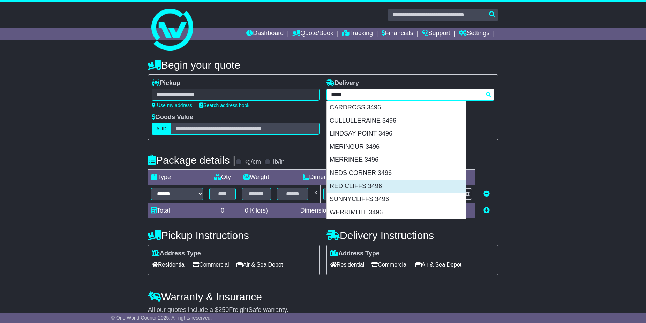 This screenshot has width=646, height=323. Describe the element at coordinates (343, 83) in the screenshot. I see `label: Delivery` at that location.